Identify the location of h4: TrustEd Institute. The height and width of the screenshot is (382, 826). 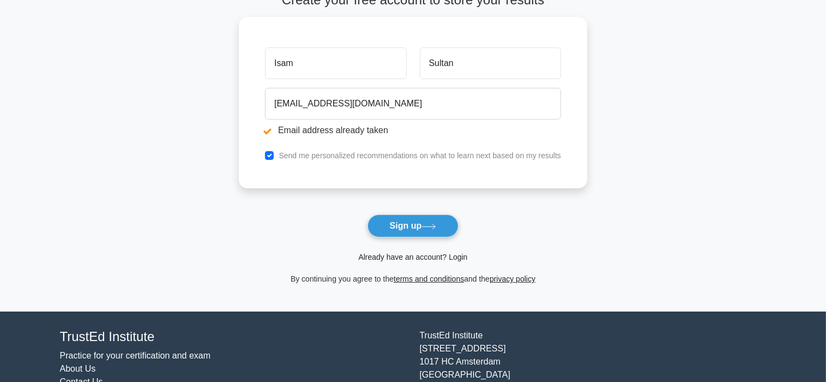
(233, 336).